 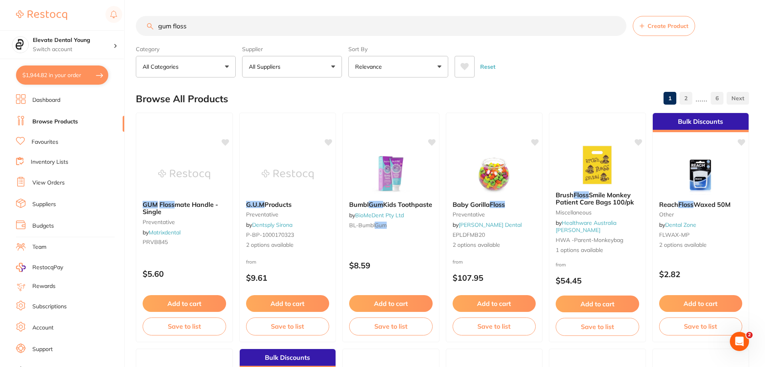 I want to click on span: Kids Toothpaste, so click(x=407, y=204).